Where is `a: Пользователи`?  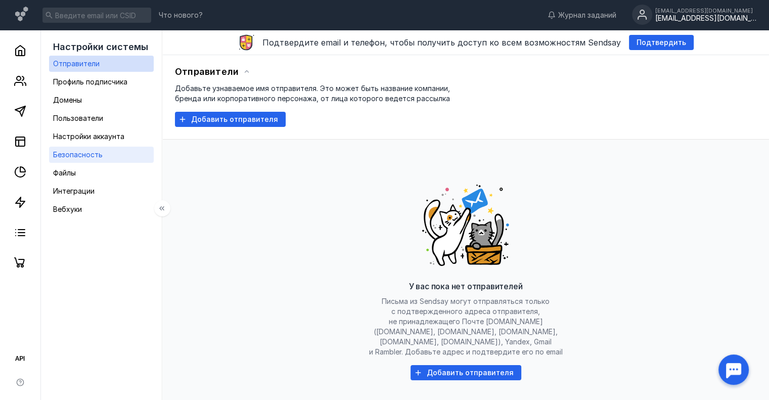 a: Пользователи is located at coordinates (101, 118).